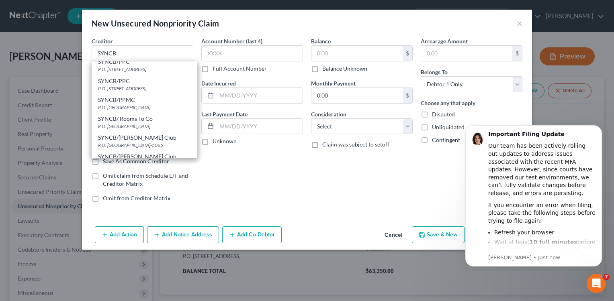 This screenshot has width=614, height=301. Describe the element at coordinates (136, 162) in the screenshot. I see `label: Save As Common Creditor` at that location.